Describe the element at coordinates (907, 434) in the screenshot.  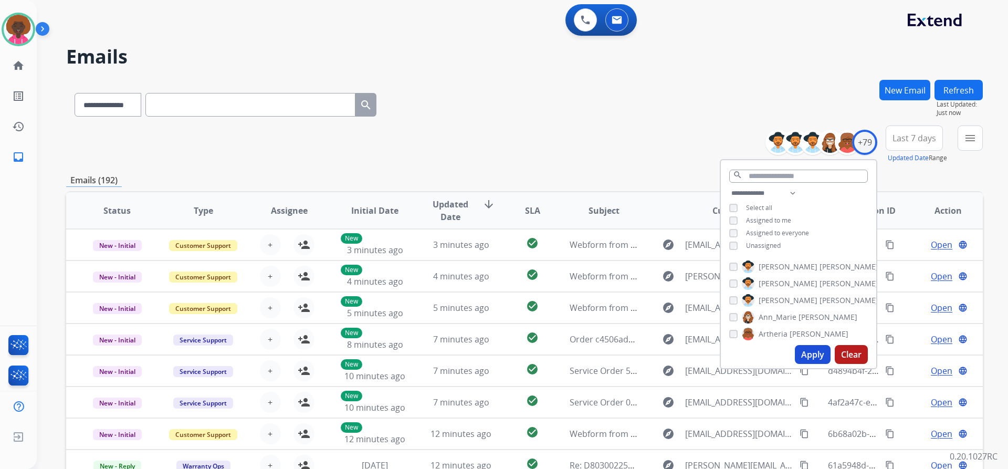
I see `span: 6b68a02b-bf76-4f0a-aee7-cd57ba2f6e08` at that location.